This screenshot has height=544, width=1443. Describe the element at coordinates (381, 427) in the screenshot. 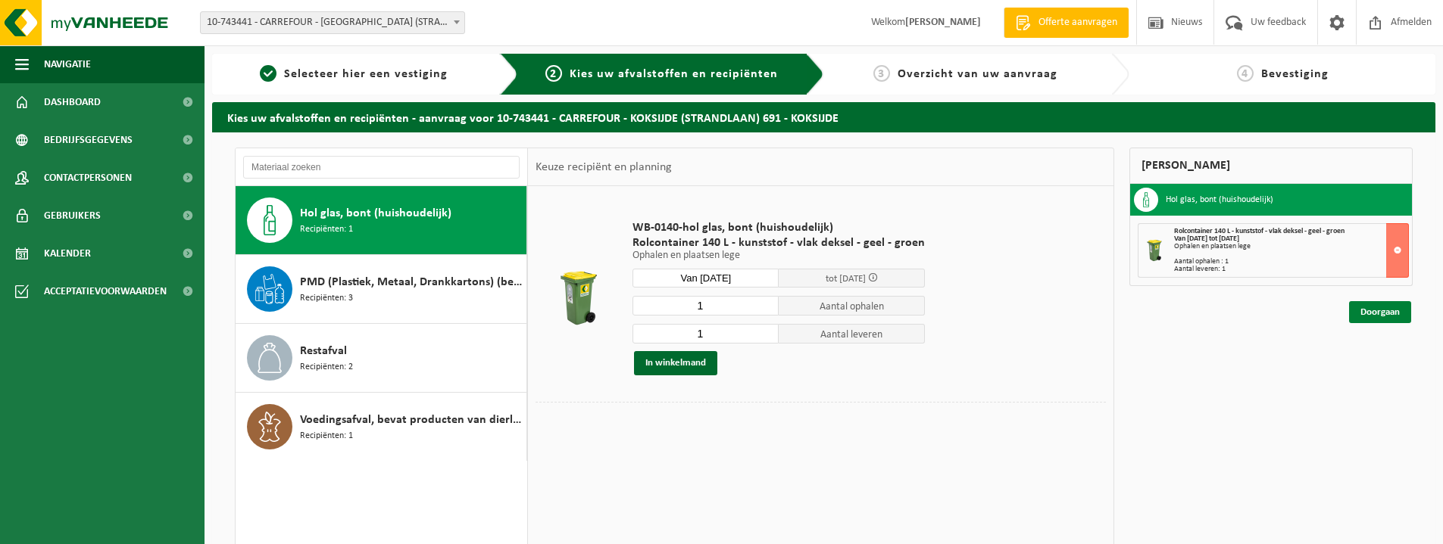

I see `button: Voedingsafval, bevat producten van dierlijke oorsprong, gemengde verpakking (exclusief glas), cat...` at that location.